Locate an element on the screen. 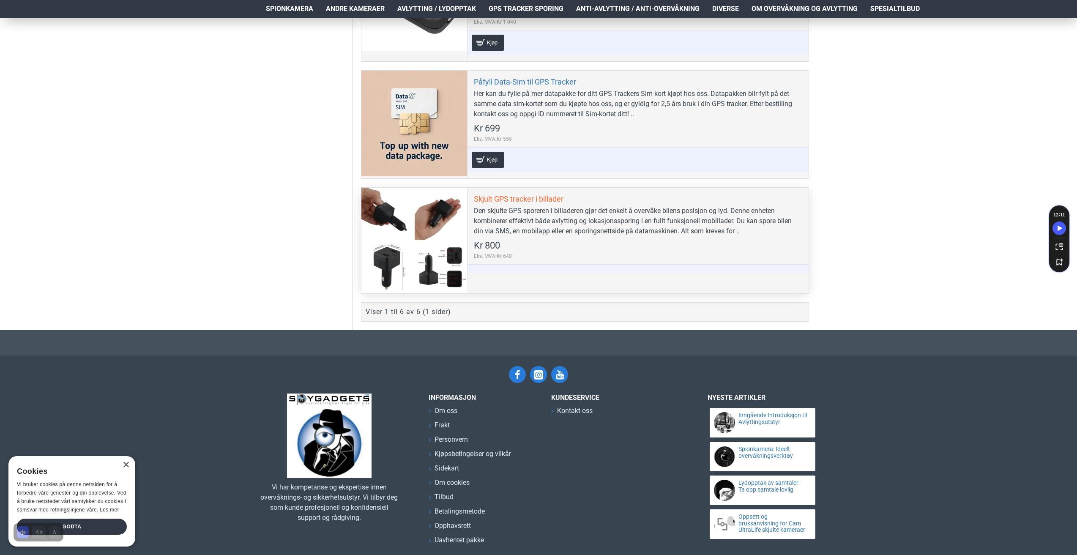  a: Betalingsmetode is located at coordinates (456, 514).